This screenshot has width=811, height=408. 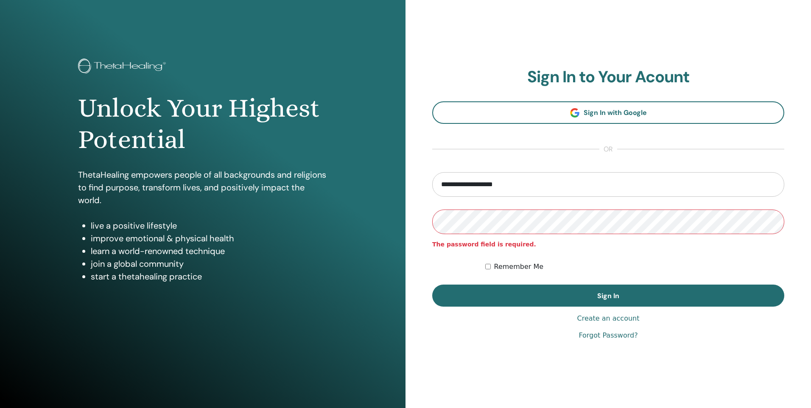 What do you see at coordinates (609, 149) in the screenshot?
I see `span: or` at bounding box center [609, 149].